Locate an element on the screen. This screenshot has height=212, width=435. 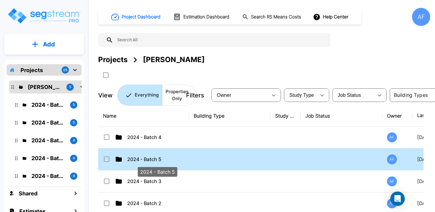
img: Logo is located at coordinates (44, 16).